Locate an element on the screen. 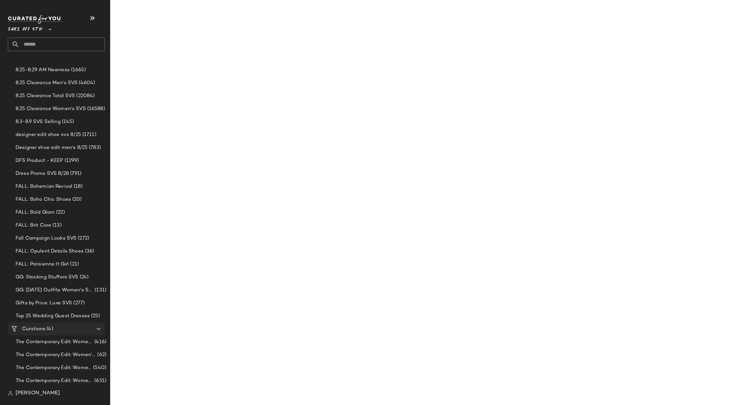  span: (13) is located at coordinates (56, 226).